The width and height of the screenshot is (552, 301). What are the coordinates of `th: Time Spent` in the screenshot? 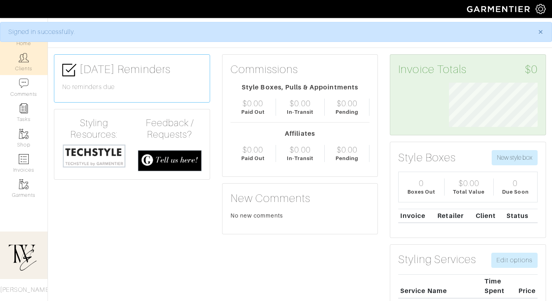 It's located at (496, 286).